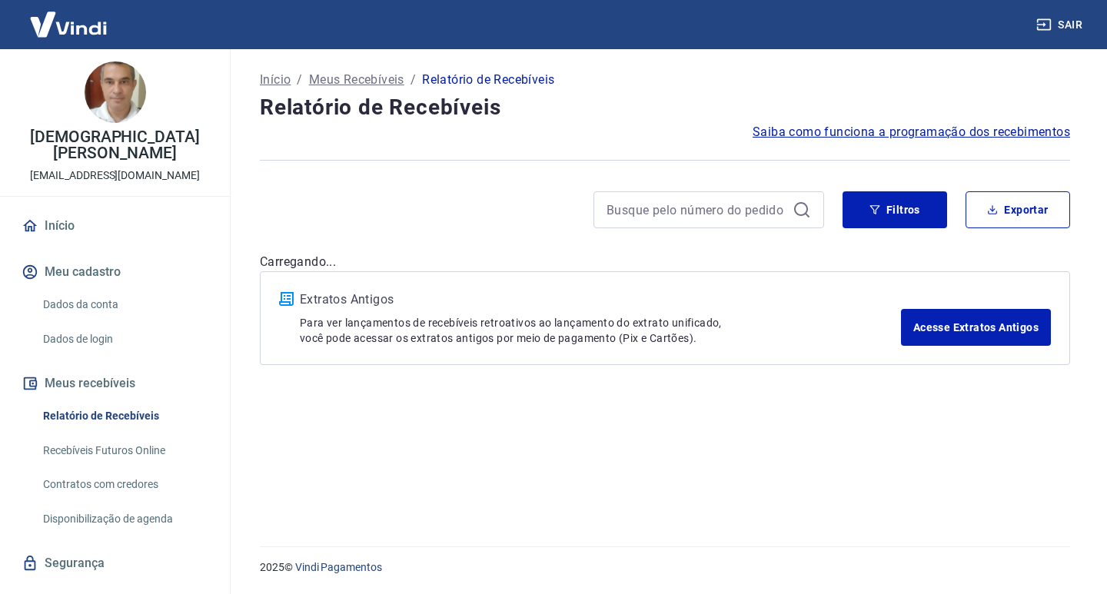  What do you see at coordinates (911, 132) in the screenshot?
I see `span: Saiba como funciona a programação dos recebimentos` at bounding box center [911, 132].